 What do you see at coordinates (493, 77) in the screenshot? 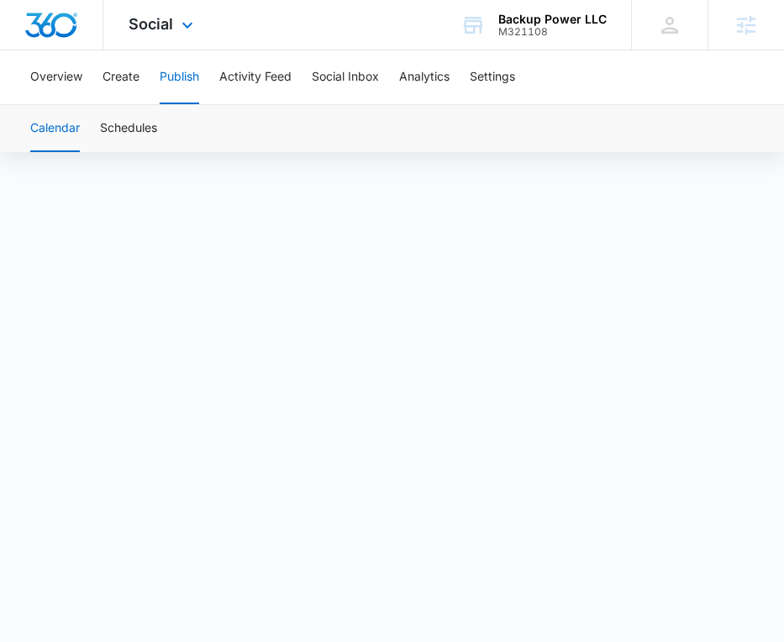
I see `button: Settings` at bounding box center [493, 77].